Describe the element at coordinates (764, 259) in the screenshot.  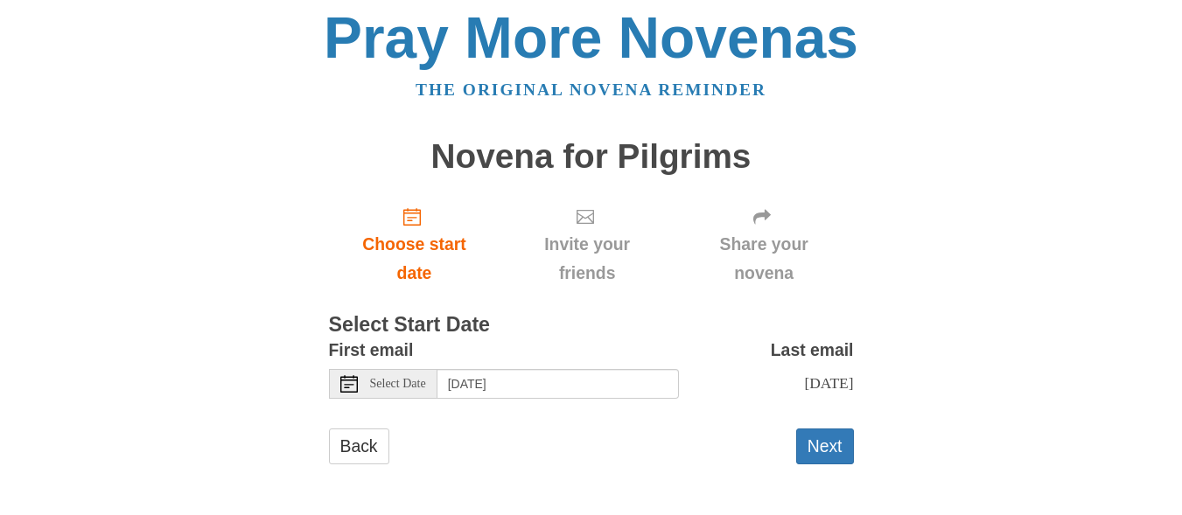
I see `span: Share your novena` at that location.